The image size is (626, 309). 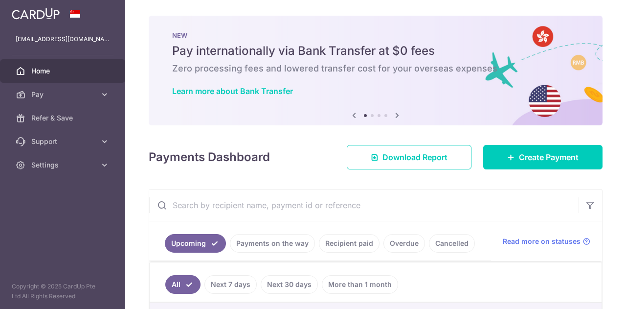 I want to click on a: All, so click(x=183, y=284).